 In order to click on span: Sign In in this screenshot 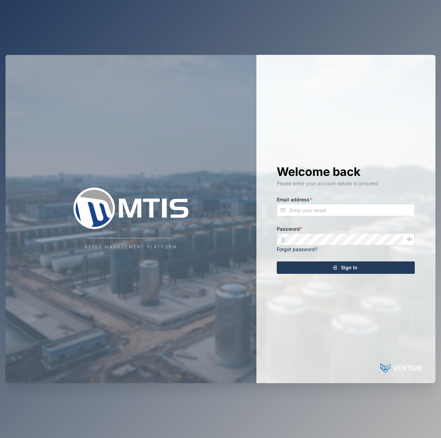, I will do `click(349, 268)`.